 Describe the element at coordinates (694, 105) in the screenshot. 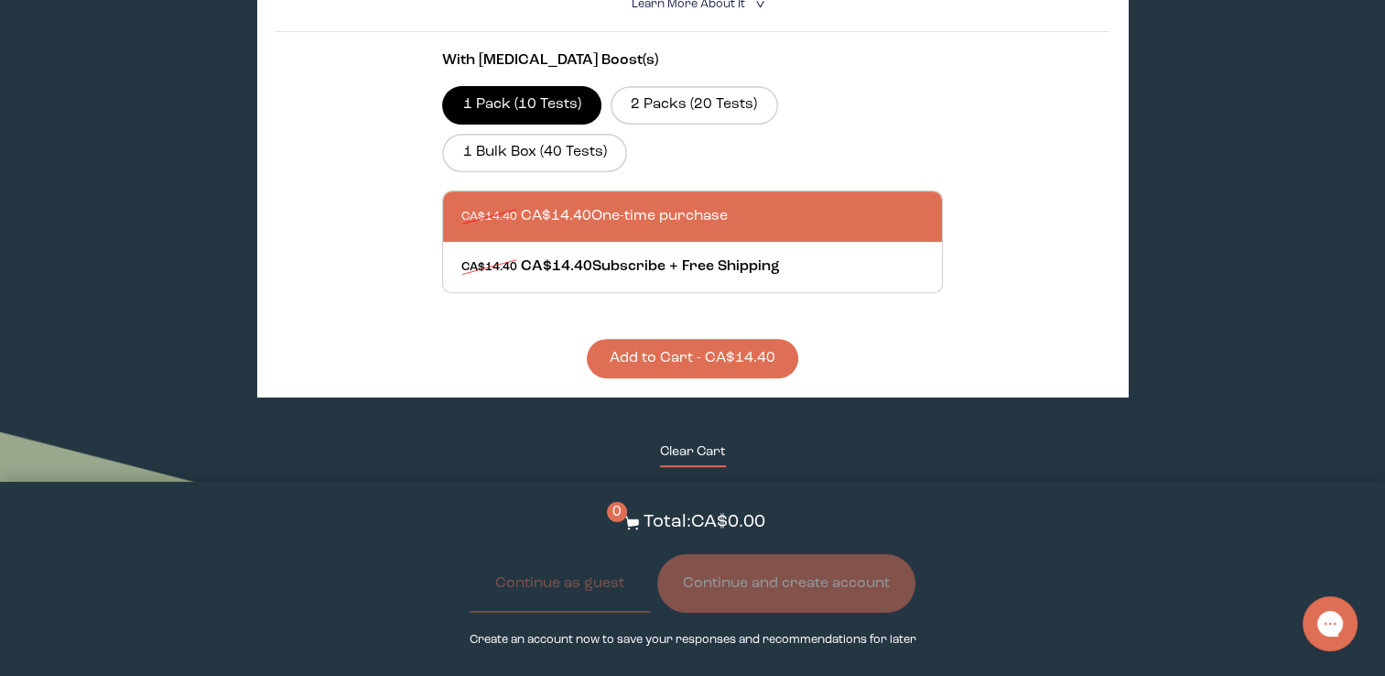

I see `label: 2 Packs (20 Tests)` at that location.